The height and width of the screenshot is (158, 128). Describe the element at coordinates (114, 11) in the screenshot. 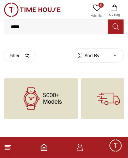

I see `button: My Bag` at that location.